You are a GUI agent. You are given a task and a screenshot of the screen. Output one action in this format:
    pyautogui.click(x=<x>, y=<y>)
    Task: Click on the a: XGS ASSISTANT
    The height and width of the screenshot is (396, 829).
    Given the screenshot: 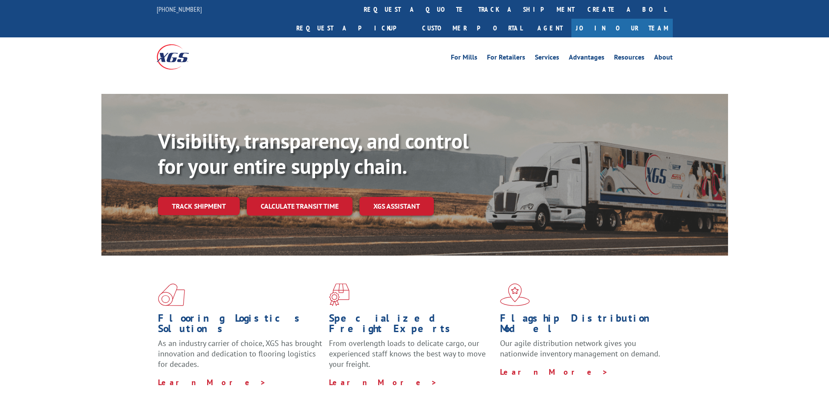 What is the action you would take?
    pyautogui.click(x=396, y=206)
    